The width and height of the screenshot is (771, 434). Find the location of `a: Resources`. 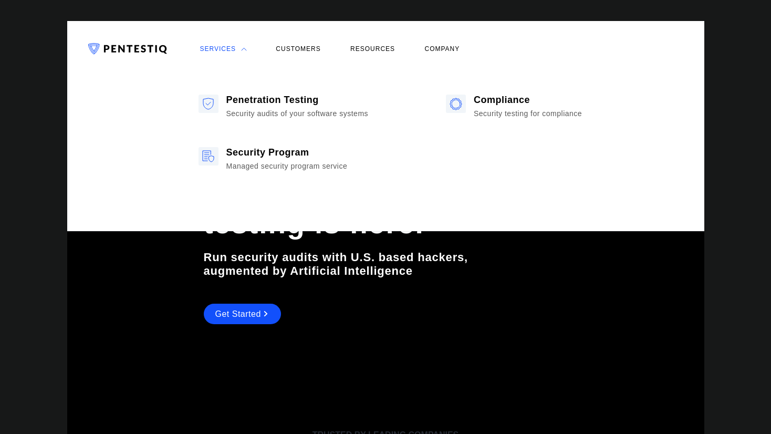

a: Resources is located at coordinates (372, 49).